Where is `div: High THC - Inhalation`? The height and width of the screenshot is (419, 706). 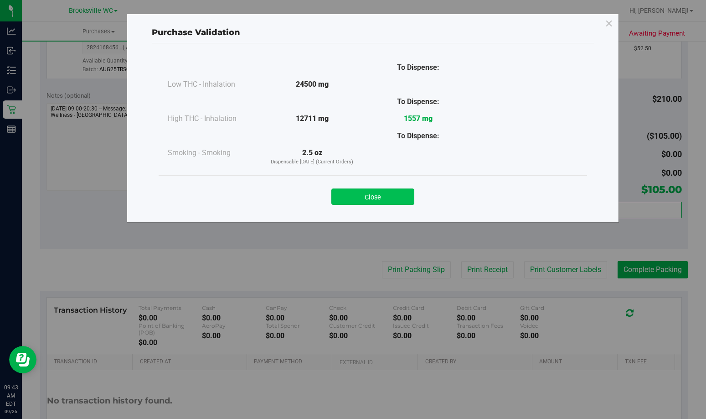 div: High THC - Inhalation is located at coordinates (213, 119).